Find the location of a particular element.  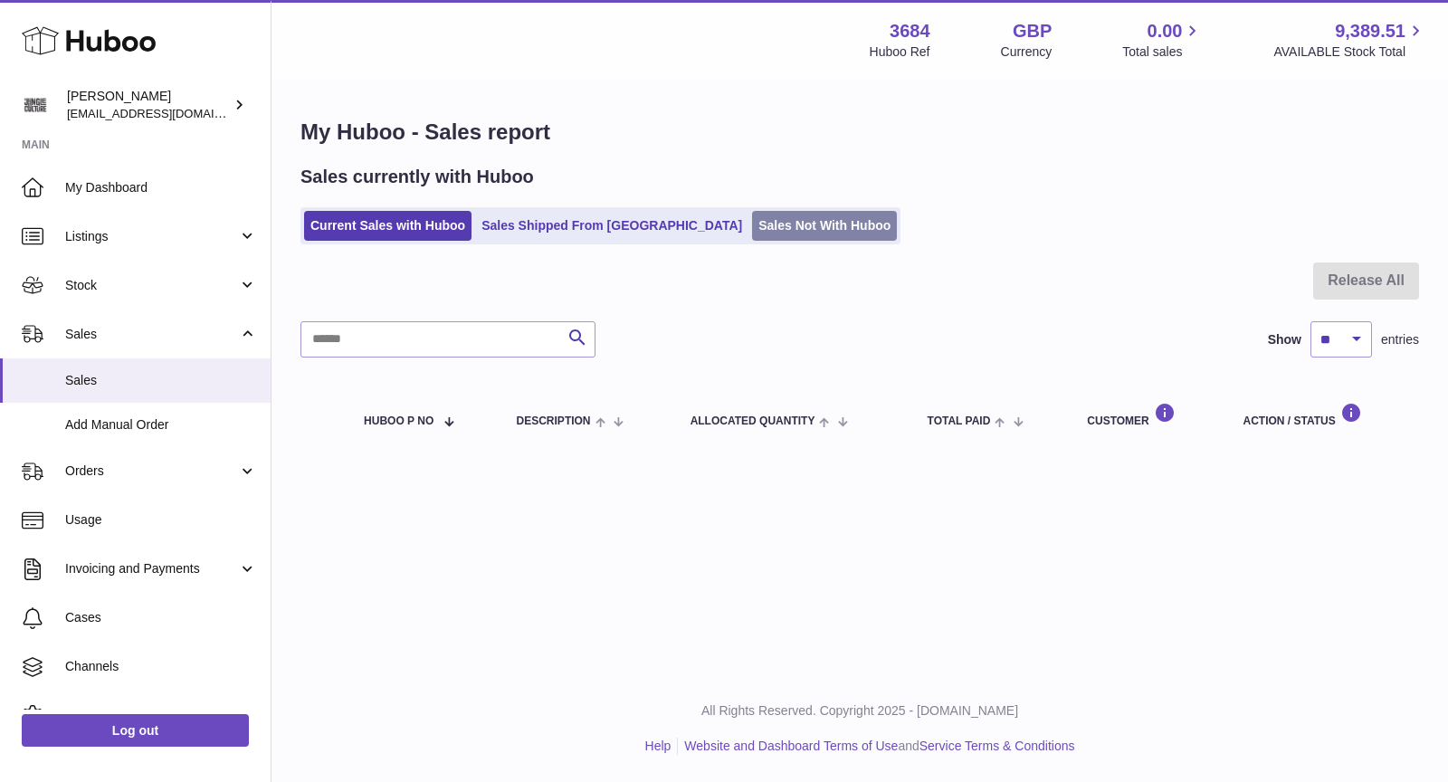

img: theinternationalventure@gmail.com is located at coordinates (35, 105).